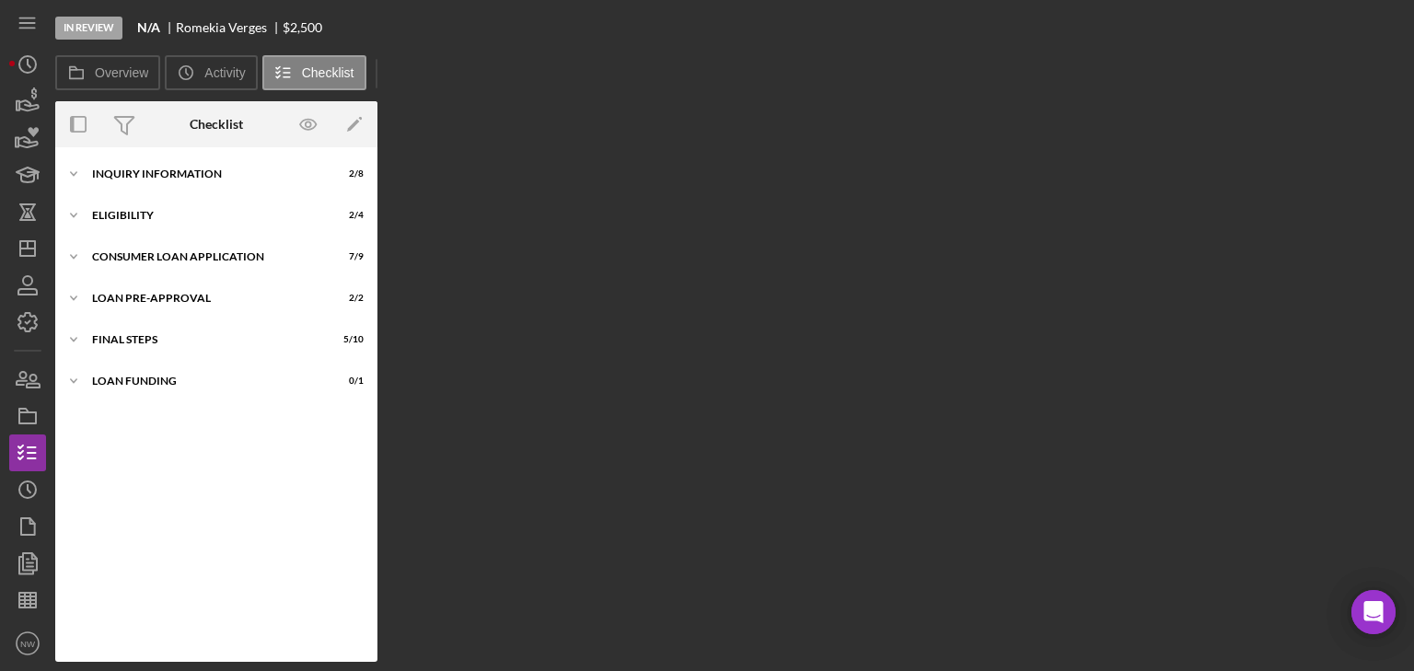 The height and width of the screenshot is (671, 1414). Describe the element at coordinates (28, 644) in the screenshot. I see `button: NW` at that location.